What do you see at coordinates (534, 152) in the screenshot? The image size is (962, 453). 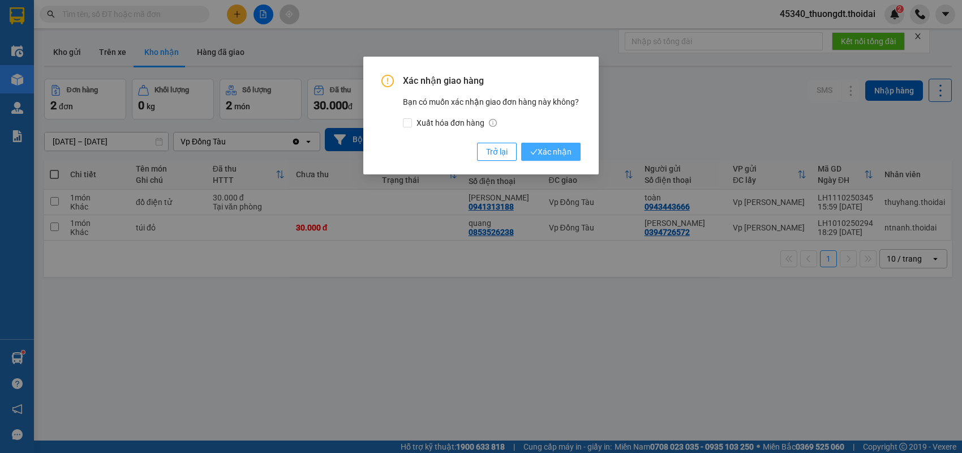 I see `span: check` at bounding box center [534, 152].